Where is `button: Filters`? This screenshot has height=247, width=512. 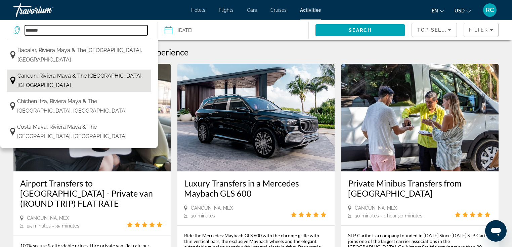
button: Filters is located at coordinates (481, 30).